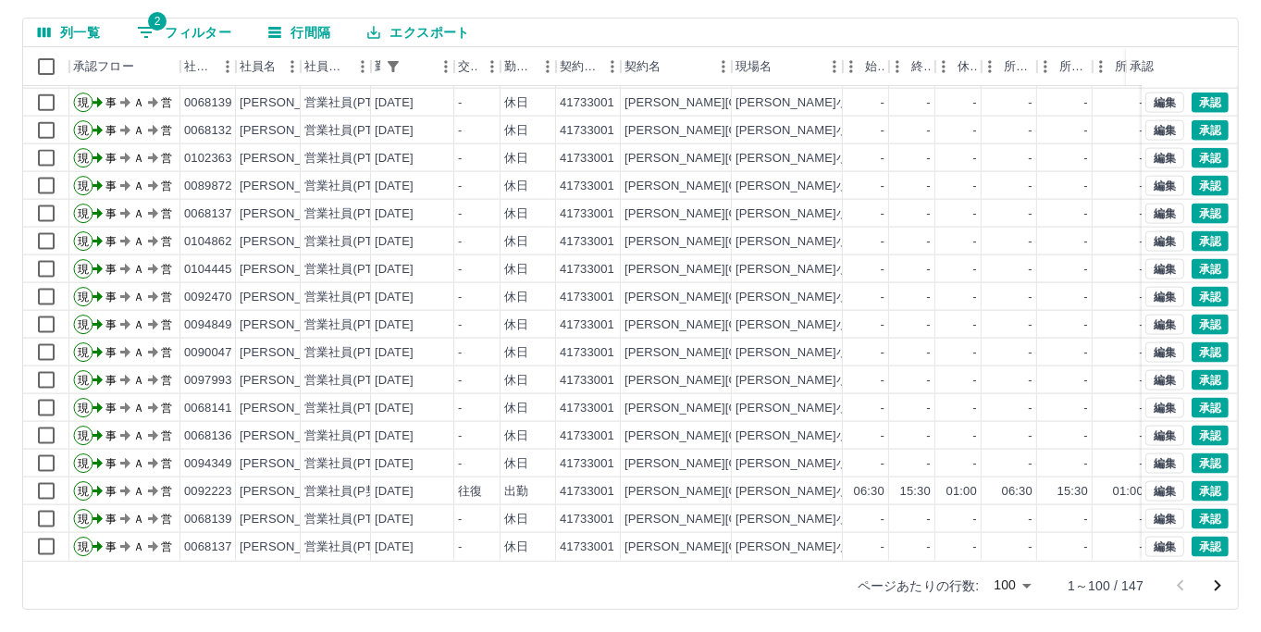 Image resolution: width=1261 pixels, height=632 pixels. I want to click on div: 交通費, so click(477, 67).